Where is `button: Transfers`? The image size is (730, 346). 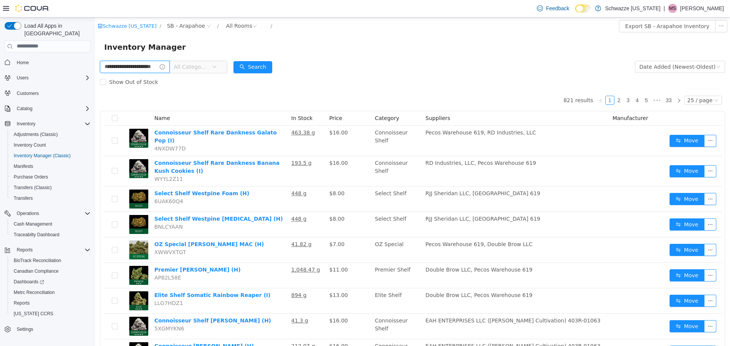 button: Transfers is located at coordinates (51, 198).